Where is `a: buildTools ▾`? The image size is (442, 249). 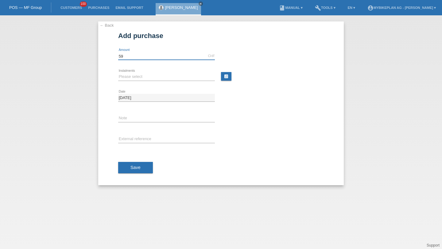 a: buildTools ▾ is located at coordinates (325, 8).